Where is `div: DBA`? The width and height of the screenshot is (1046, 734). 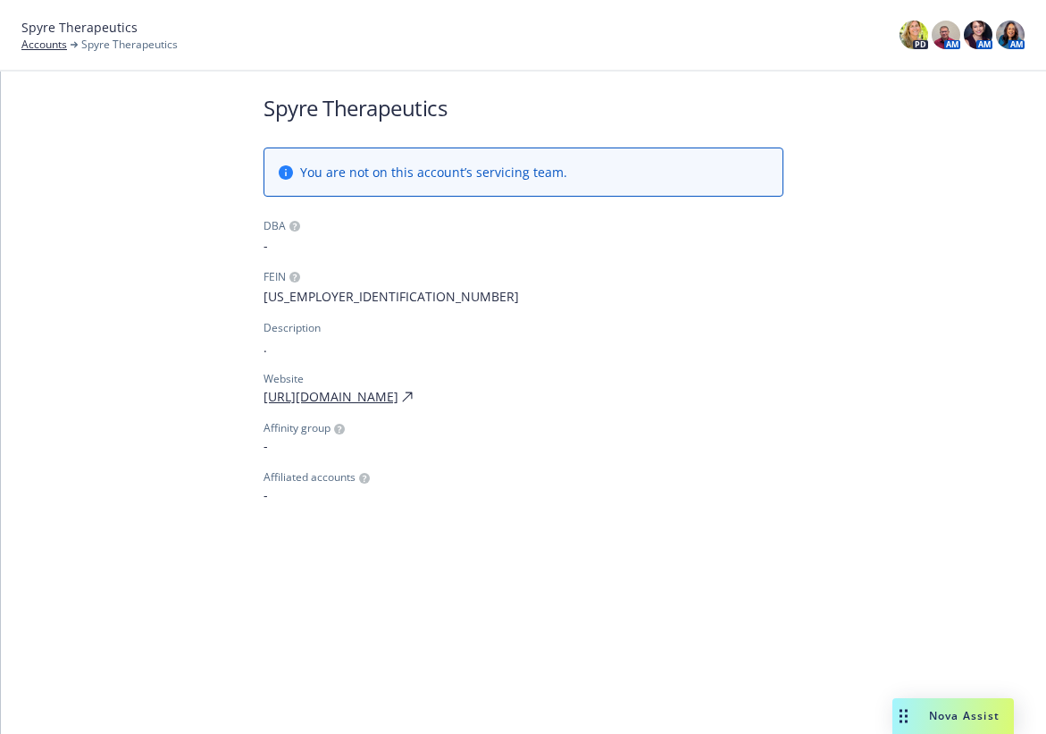
div: DBA is located at coordinates (274, 226).